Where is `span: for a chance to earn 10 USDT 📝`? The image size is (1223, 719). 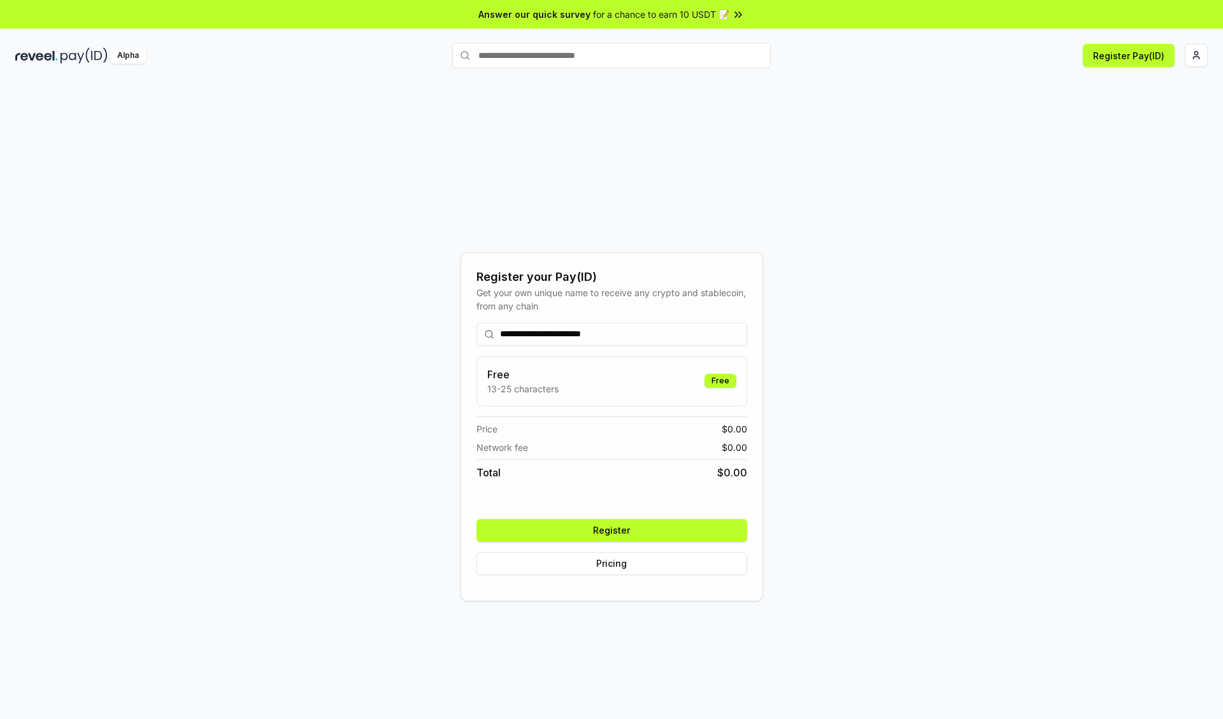 span: for a chance to earn 10 USDT 📝 is located at coordinates (661, 14).